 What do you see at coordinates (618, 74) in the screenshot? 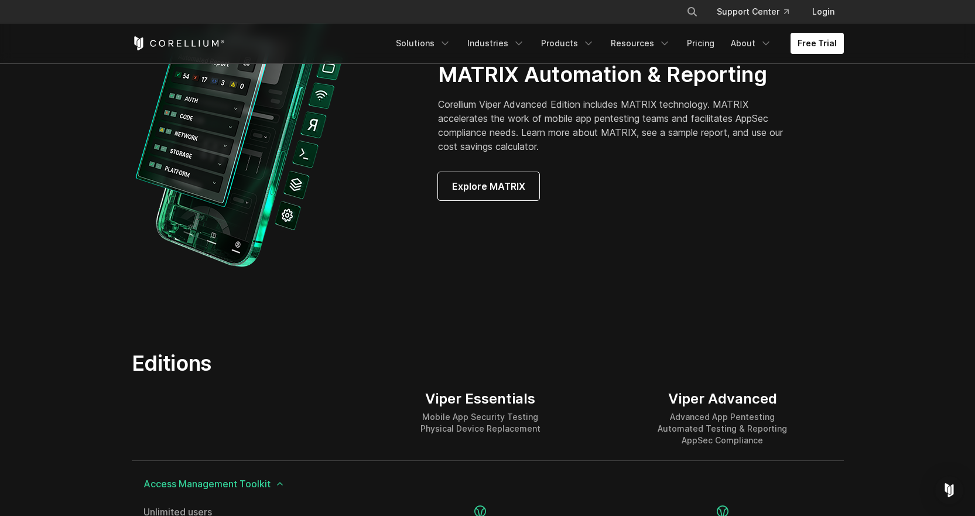
I see `h2: MATRIX Automation & Reporting` at bounding box center [618, 74].